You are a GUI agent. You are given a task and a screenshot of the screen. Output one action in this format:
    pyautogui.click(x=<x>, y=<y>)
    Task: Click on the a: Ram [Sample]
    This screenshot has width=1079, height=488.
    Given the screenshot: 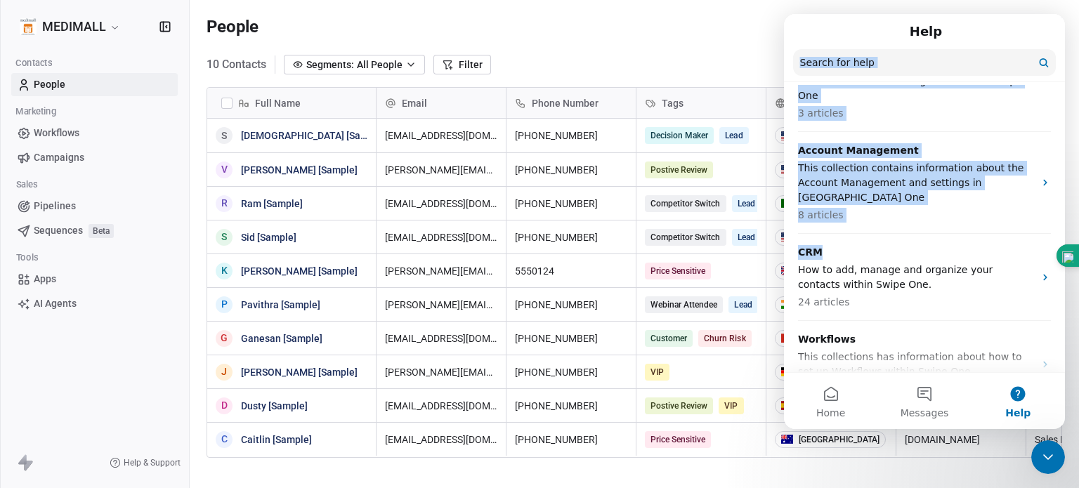 What is the action you would take?
    pyautogui.click(x=272, y=204)
    